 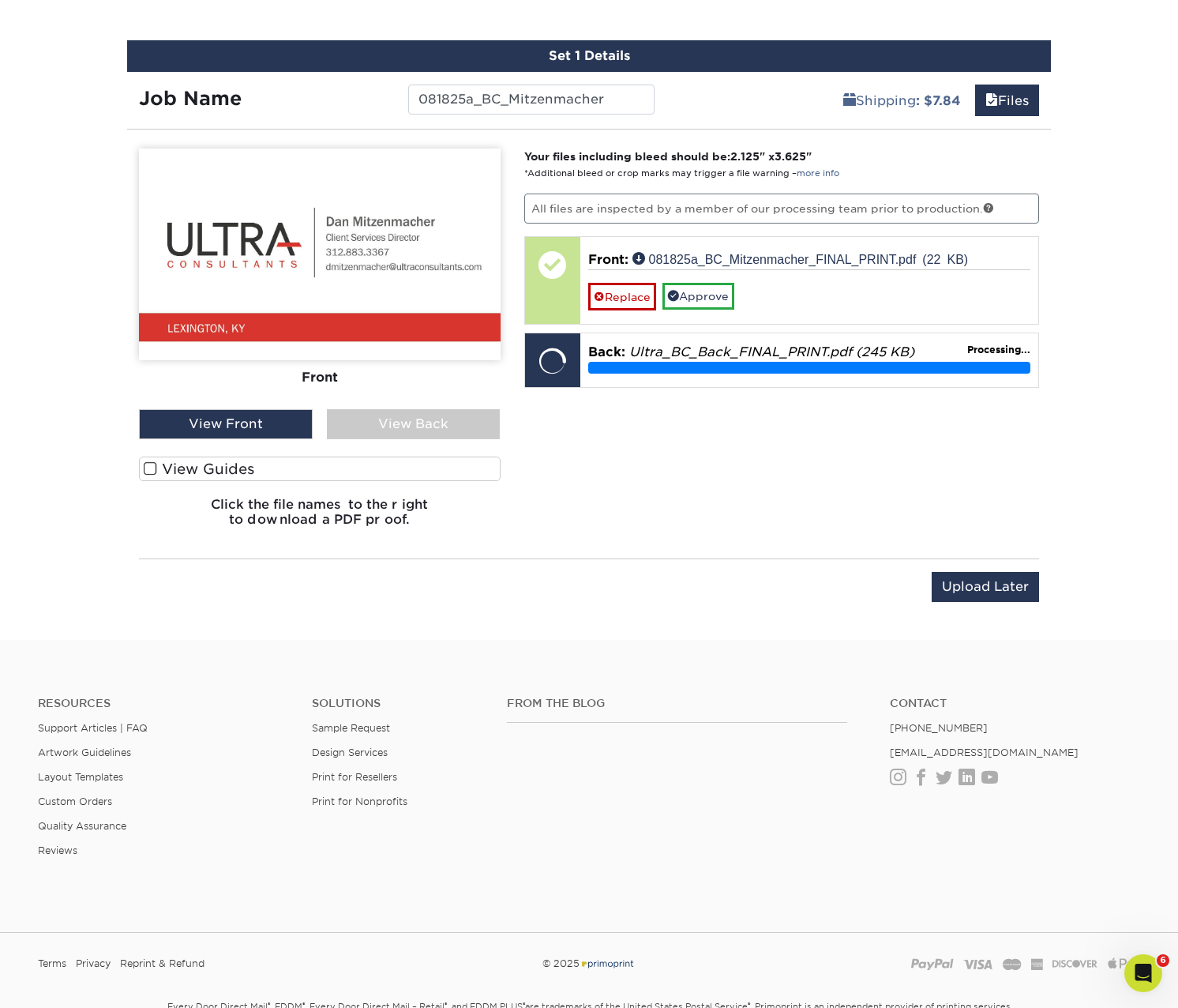 What do you see at coordinates (351, 727) in the screenshot?
I see `a: Sample Request` at bounding box center [351, 727].